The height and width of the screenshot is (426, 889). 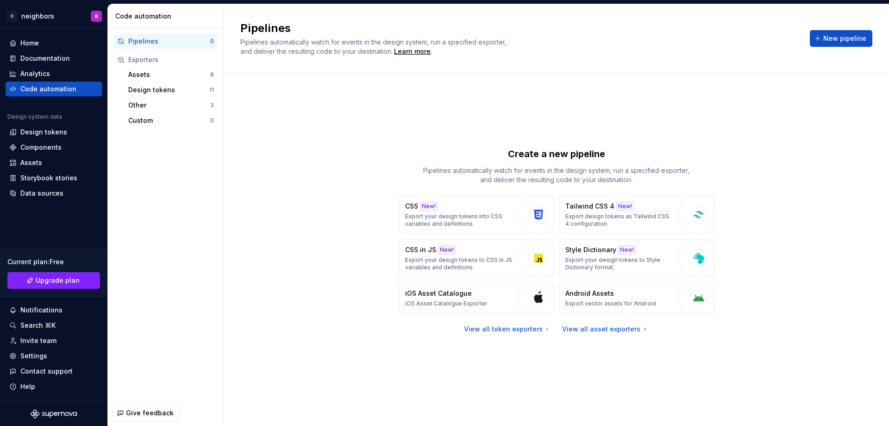 I want to click on div: 8, so click(x=212, y=75).